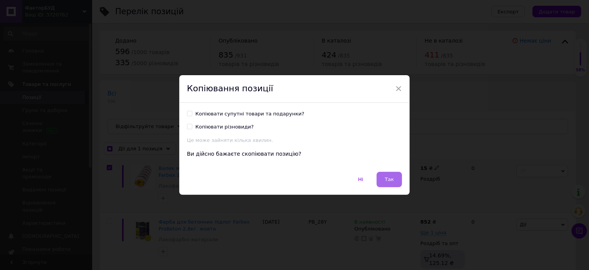 Image resolution: width=589 pixels, height=270 pixels. What do you see at coordinates (224, 127) in the screenshot?
I see `div: Копіювати різновиди?` at bounding box center [224, 127].